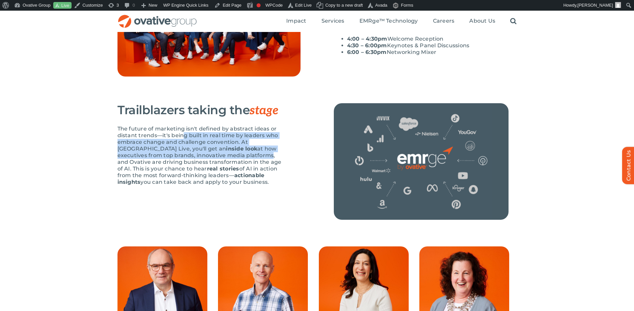  I want to click on span: Impact, so click(296, 21).